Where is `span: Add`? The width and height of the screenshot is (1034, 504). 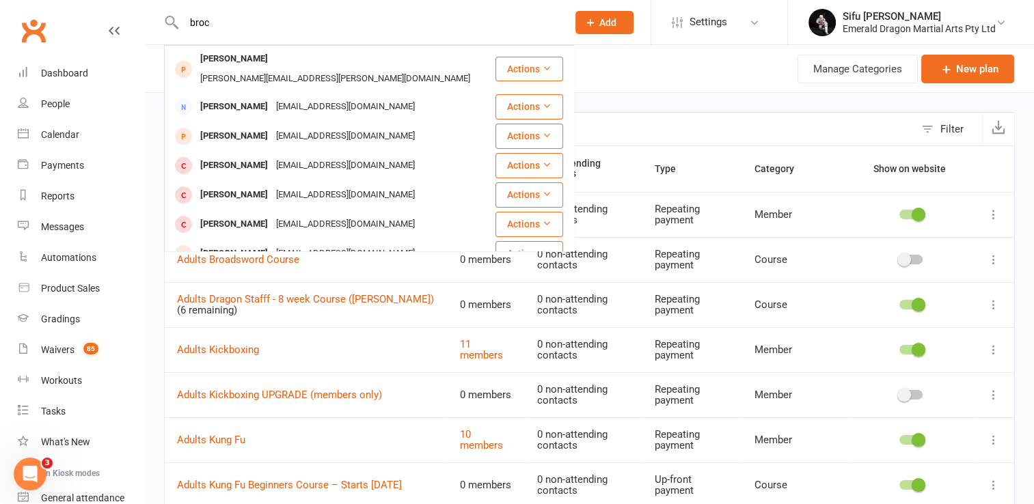
span: Add is located at coordinates (607, 23).